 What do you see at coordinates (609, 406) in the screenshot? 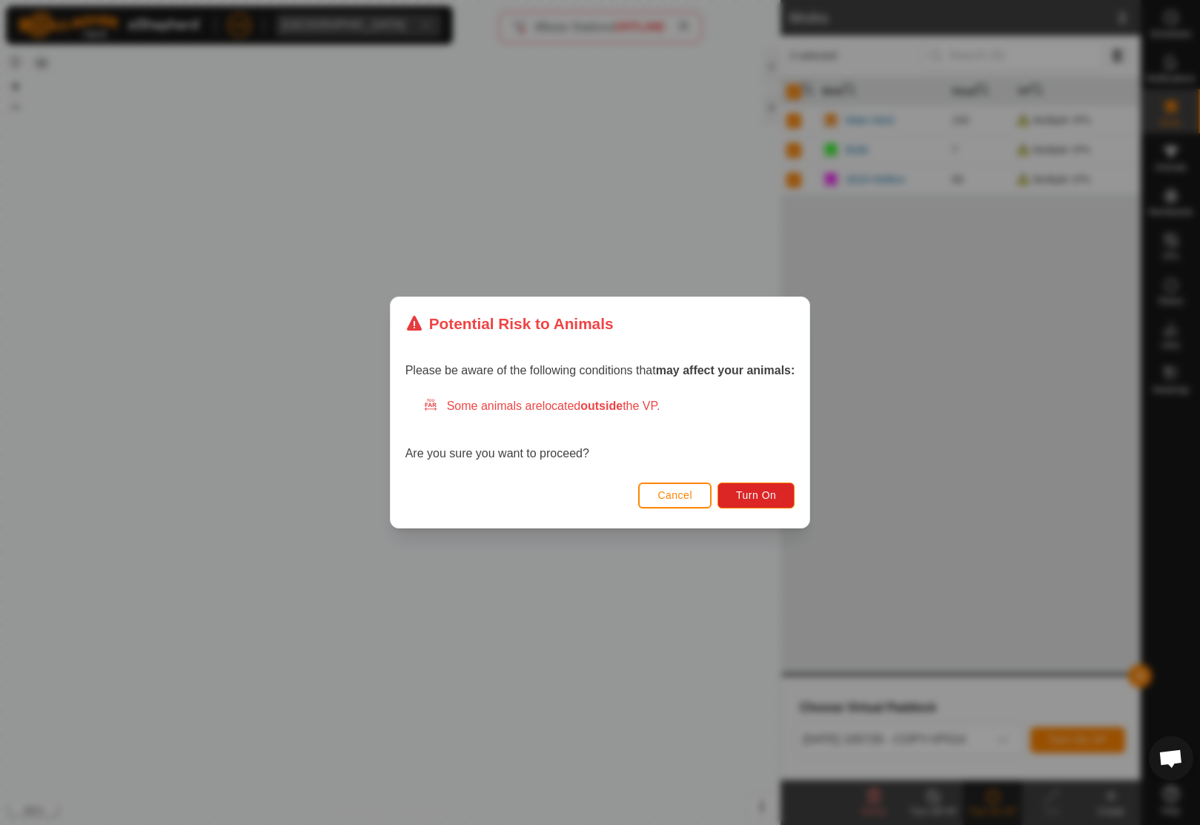
I see `div: Some animals are` at bounding box center [609, 406].